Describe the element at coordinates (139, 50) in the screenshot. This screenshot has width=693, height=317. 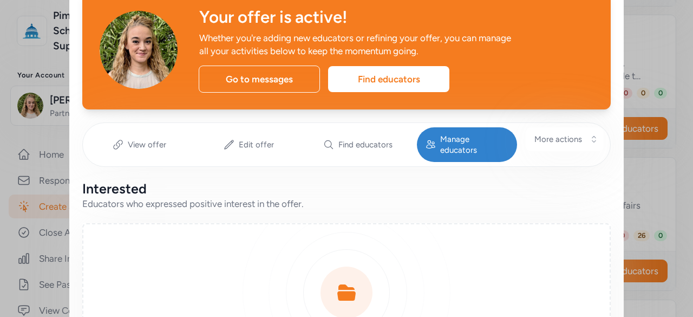
I see `img: Avatar` at that location.